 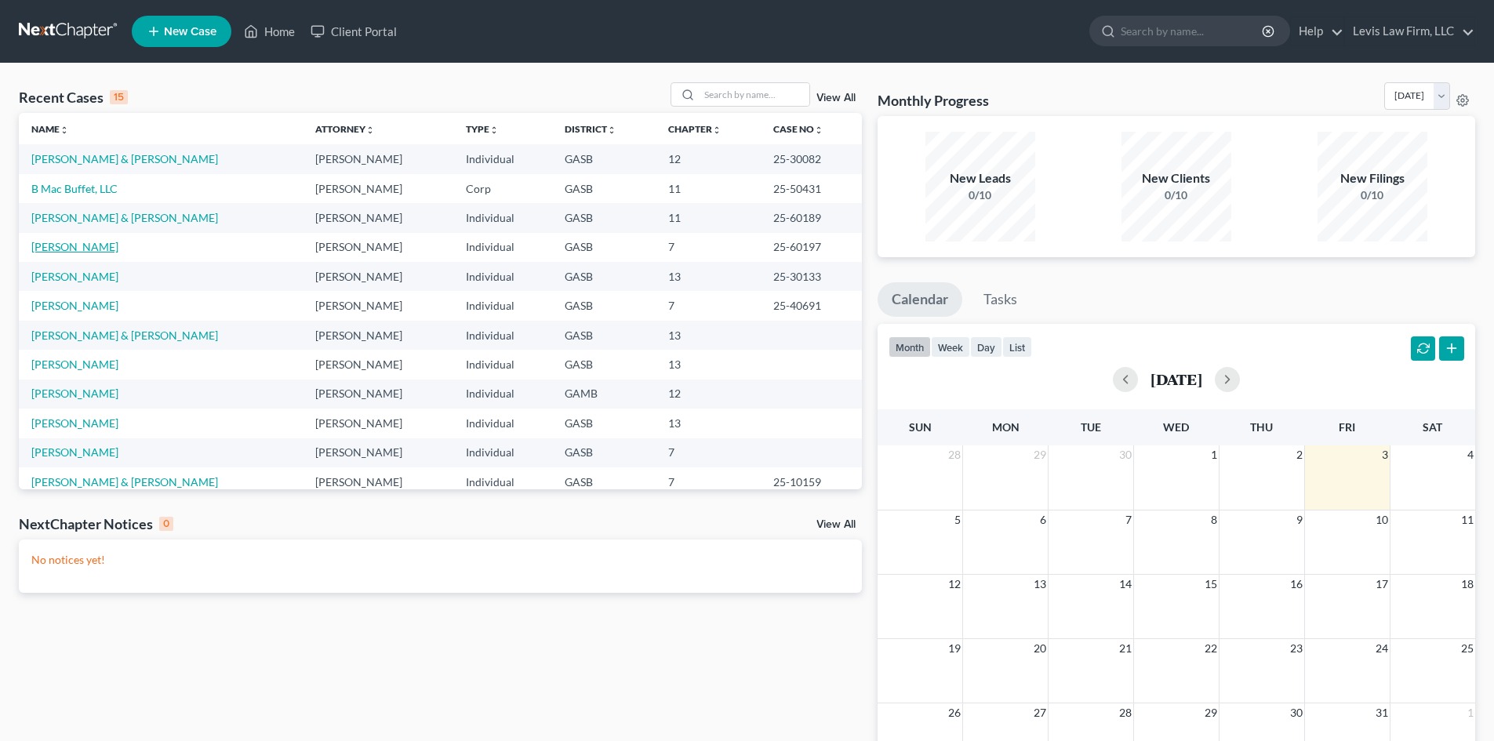 What do you see at coordinates (1000, 300) in the screenshot?
I see `a: Tasks` at bounding box center [1000, 300].